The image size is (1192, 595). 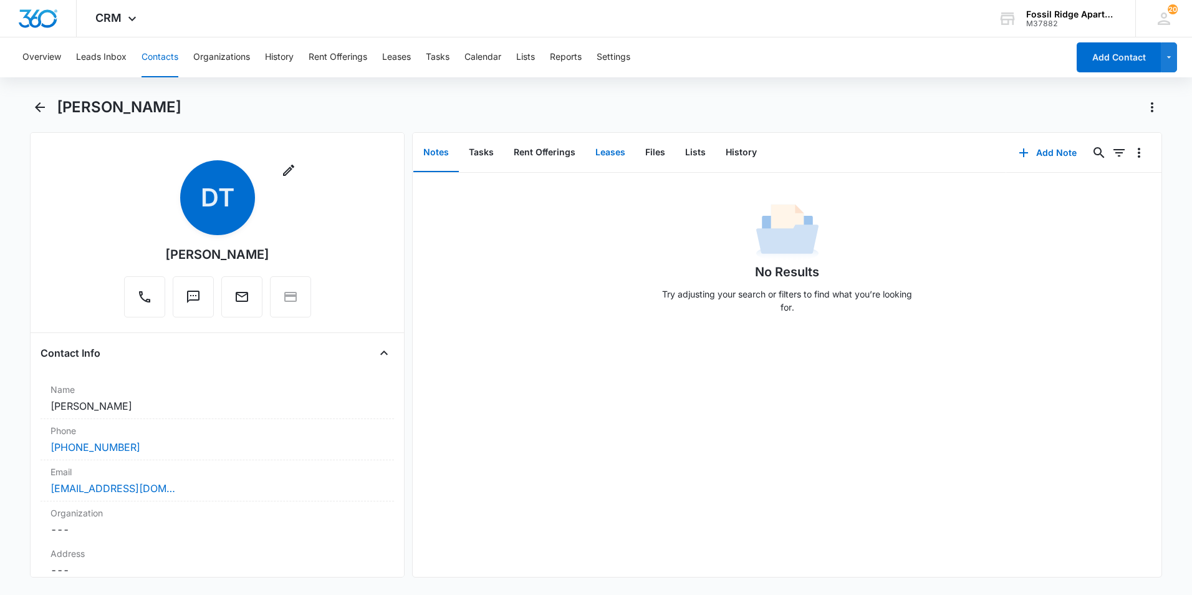 I want to click on div: notifications count, so click(x=1173, y=9).